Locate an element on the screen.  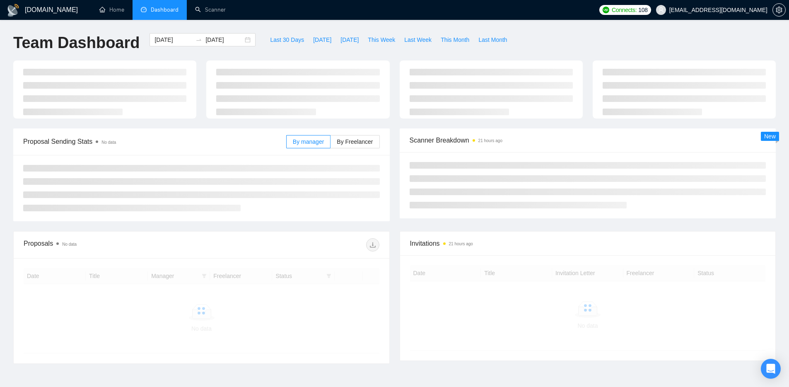
span: setting is located at coordinates (779, 10).